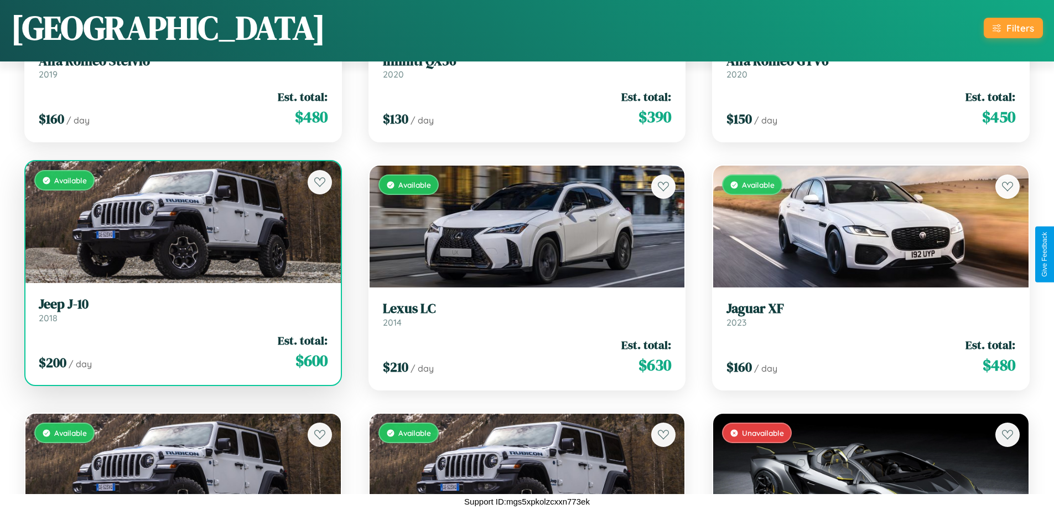 The width and height of the screenshot is (1054, 509). What do you see at coordinates (527, 314) in the screenshot?
I see `a: Lexus LC2014` at bounding box center [527, 314].